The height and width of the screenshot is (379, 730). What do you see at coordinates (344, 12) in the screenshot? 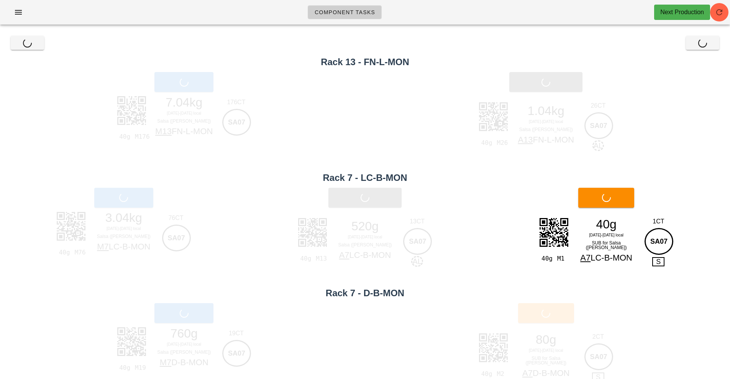
I see `span: Component Tasks` at bounding box center [344, 12].